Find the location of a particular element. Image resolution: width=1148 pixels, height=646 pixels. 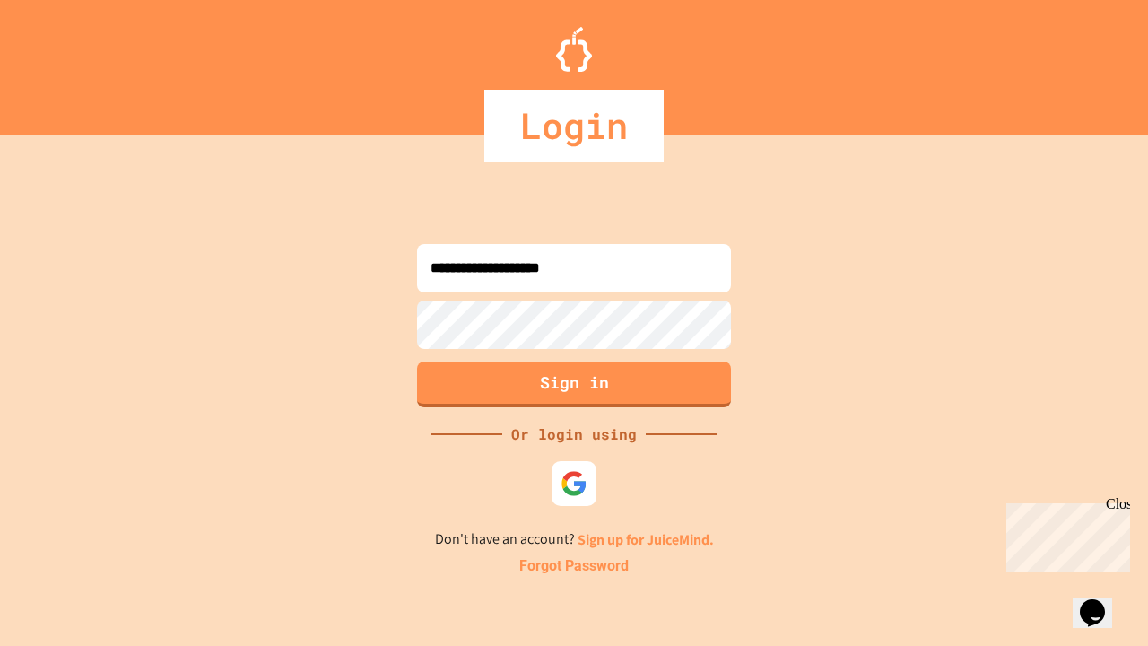

a: Sign up for JuiceMind. is located at coordinates (646, 539).